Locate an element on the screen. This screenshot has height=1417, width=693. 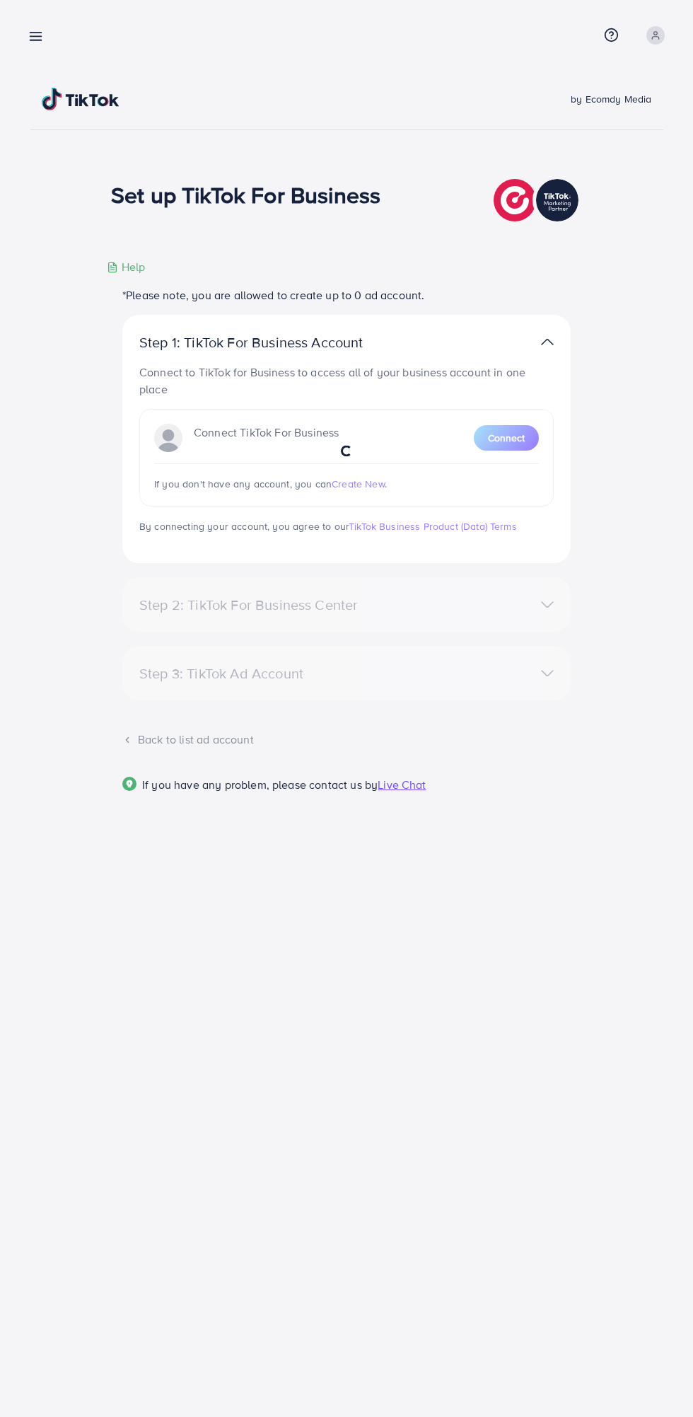
img: TikTok is located at coordinates (81, 99).